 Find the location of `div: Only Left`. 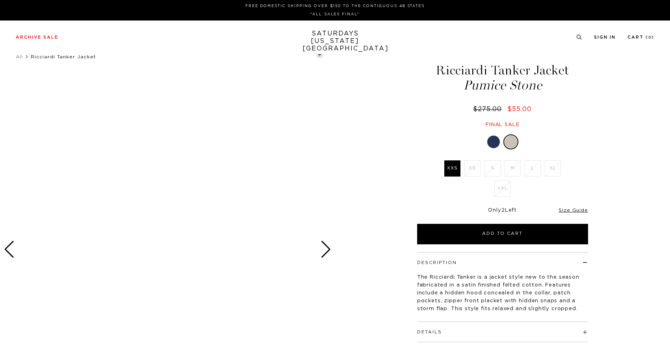

div: Only Left is located at coordinates (503, 210).